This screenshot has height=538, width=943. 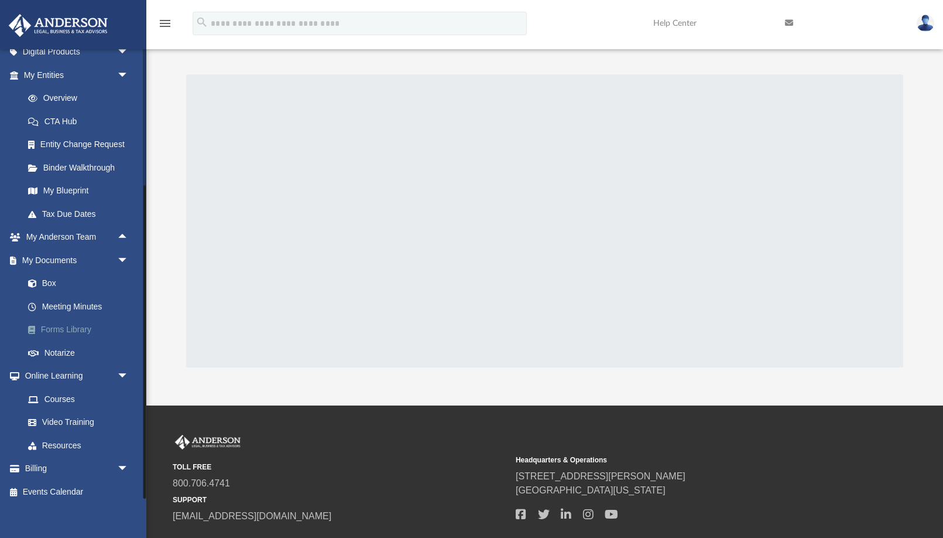 What do you see at coordinates (77, 52) in the screenshot?
I see `a: Digital Productsarrow_drop_down` at bounding box center [77, 52].